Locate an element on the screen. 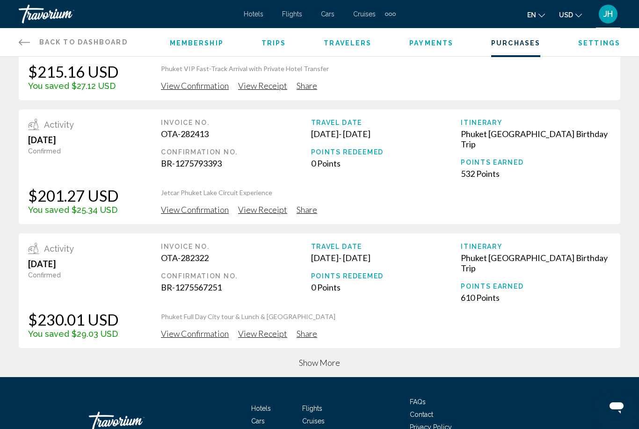 The width and height of the screenshot is (639, 429). span: Back to Dashboard is located at coordinates (83, 42).